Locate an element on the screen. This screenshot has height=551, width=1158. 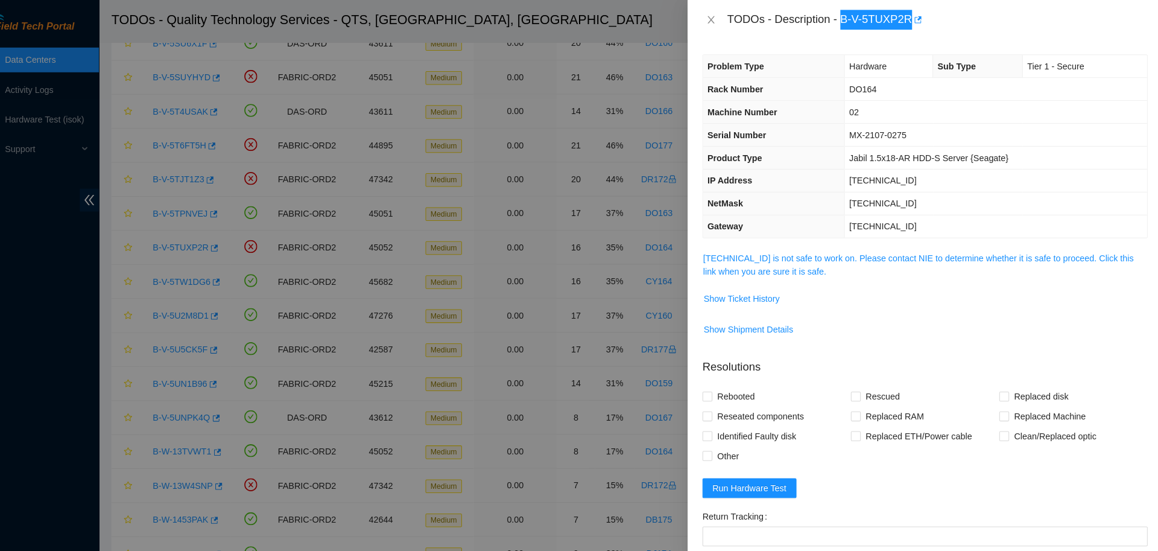
span: Product Type is located at coordinates (741, 154).